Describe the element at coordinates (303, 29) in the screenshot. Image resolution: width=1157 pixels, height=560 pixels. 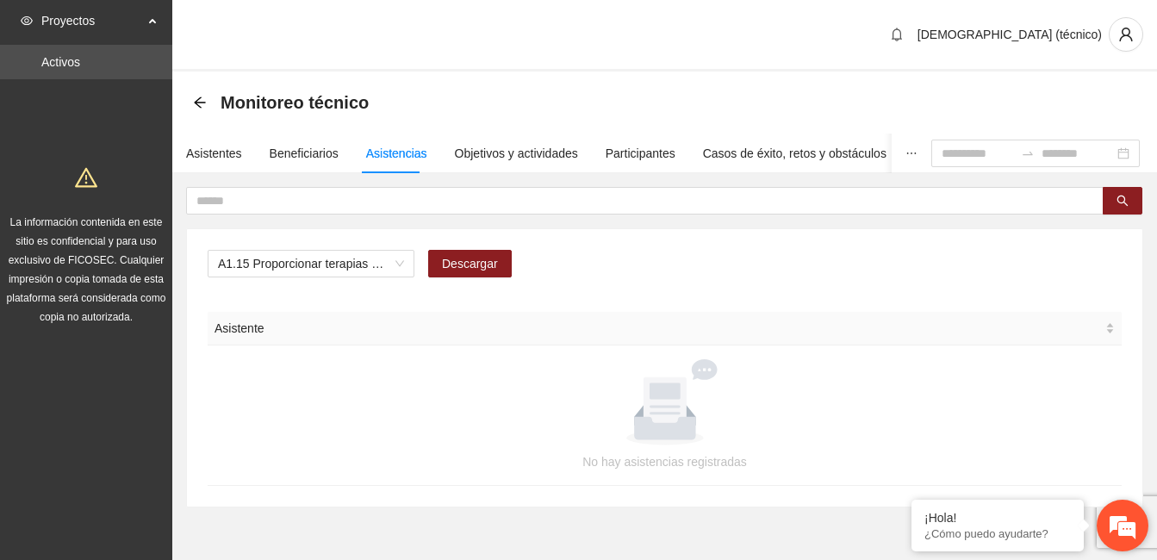
I see `div: Minimizar ventana de chat en vivo` at that location.